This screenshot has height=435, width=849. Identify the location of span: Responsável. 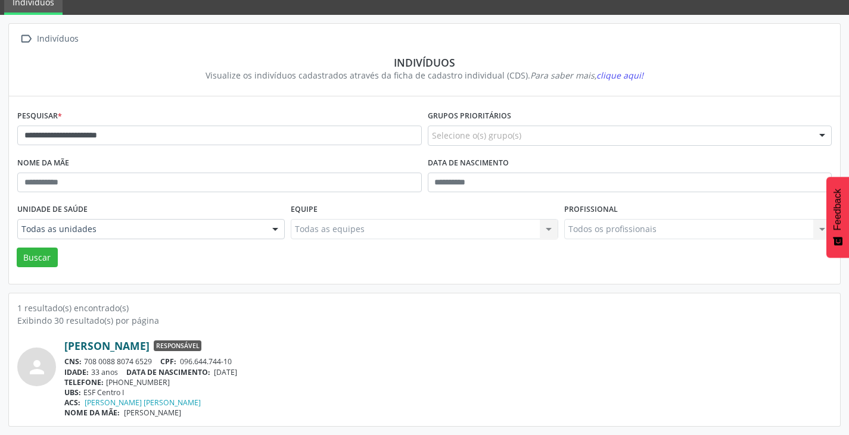
(177, 346).